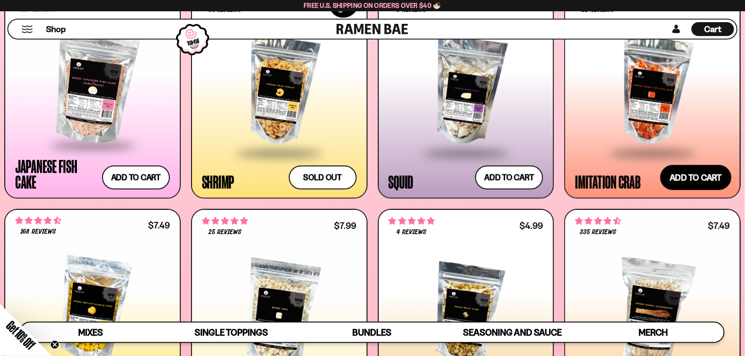 Image resolution: width=745 pixels, height=356 pixels. What do you see at coordinates (401, 181) in the screenshot?
I see `div: Squid` at bounding box center [401, 181].